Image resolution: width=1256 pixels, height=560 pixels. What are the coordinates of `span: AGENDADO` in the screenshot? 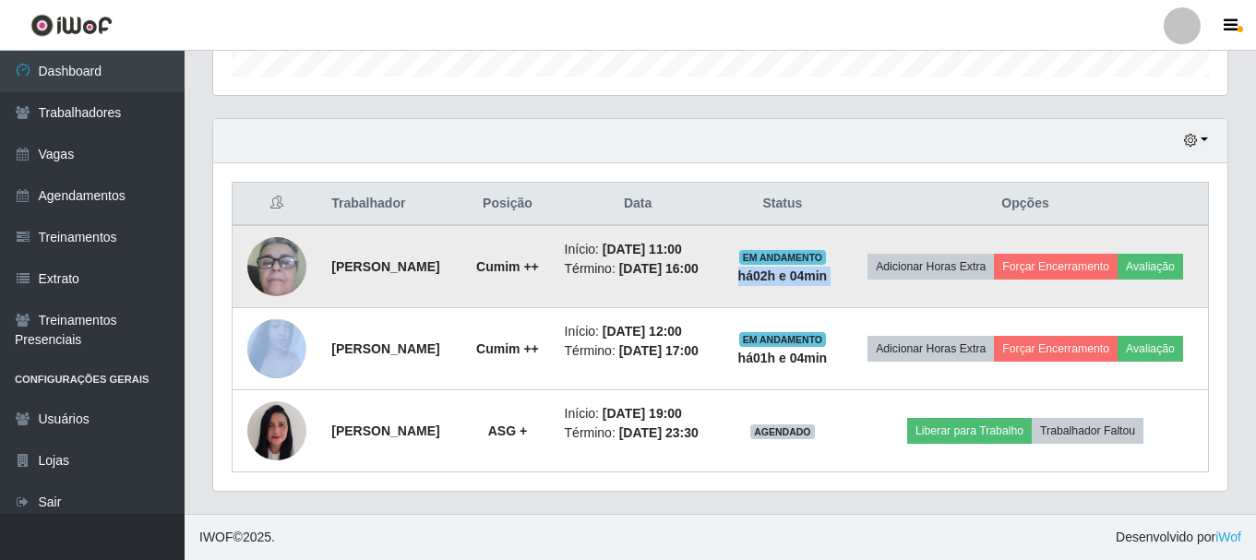 It's located at (782, 432).